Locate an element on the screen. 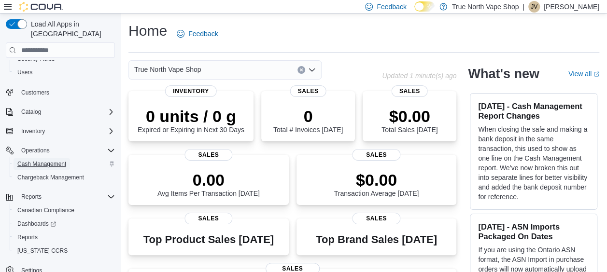 The height and width of the screenshot is (272, 607). button: Canadian Compliance is located at coordinates (64, 210).